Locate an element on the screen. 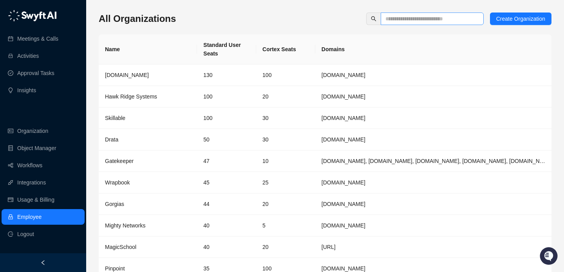 The image size is (564, 272). span: Pylon is located at coordinates (86, 132).